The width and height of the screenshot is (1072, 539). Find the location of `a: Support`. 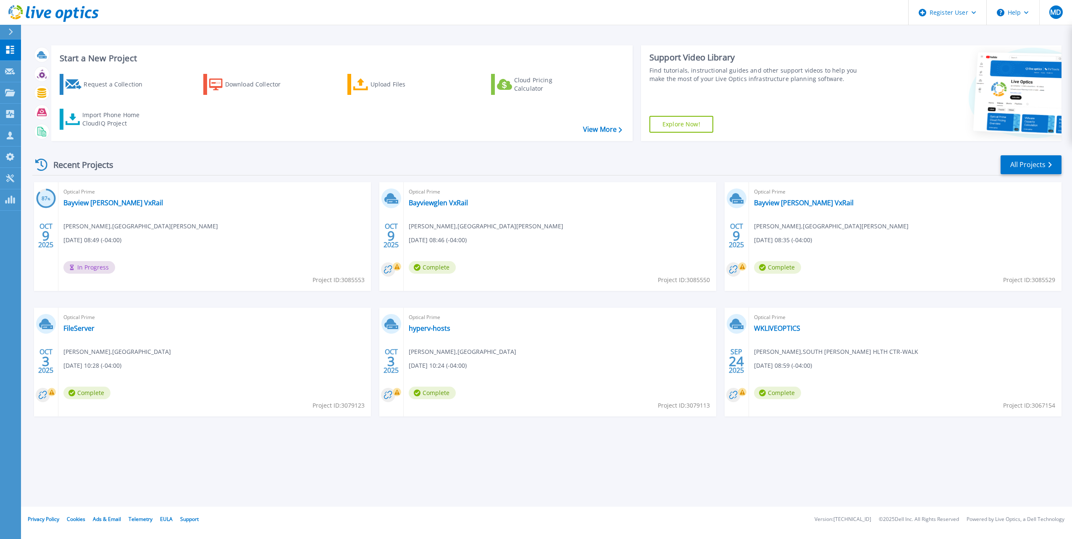

a: Support is located at coordinates (189, 519).